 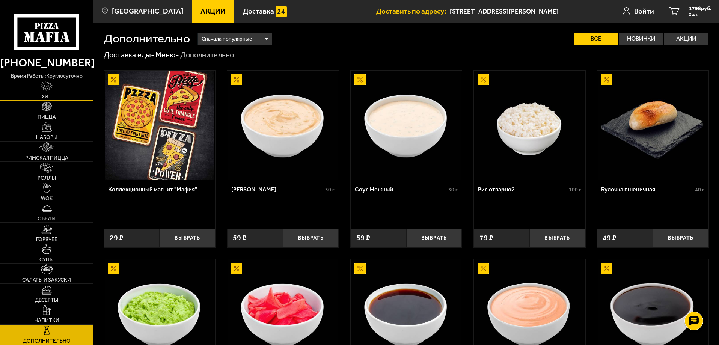 I want to click on span: Супы, so click(x=47, y=260).